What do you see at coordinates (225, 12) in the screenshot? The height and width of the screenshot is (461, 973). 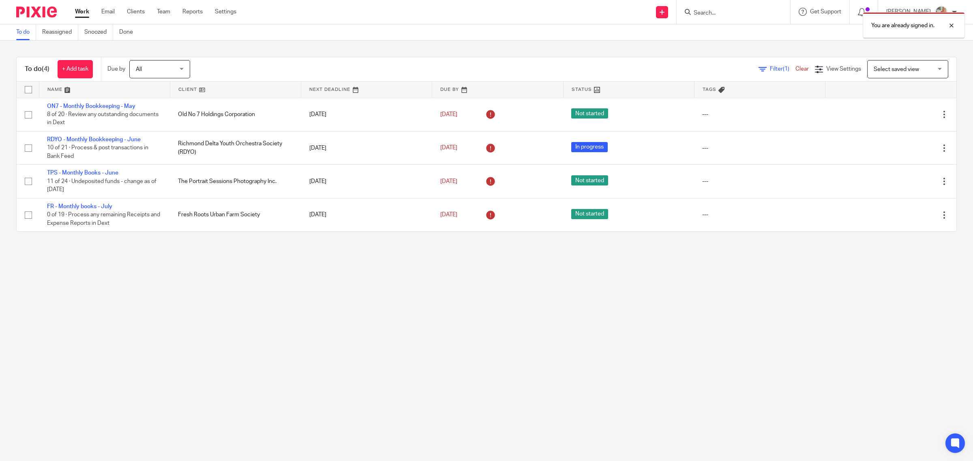 I see `a: Settings` at bounding box center [225, 12].